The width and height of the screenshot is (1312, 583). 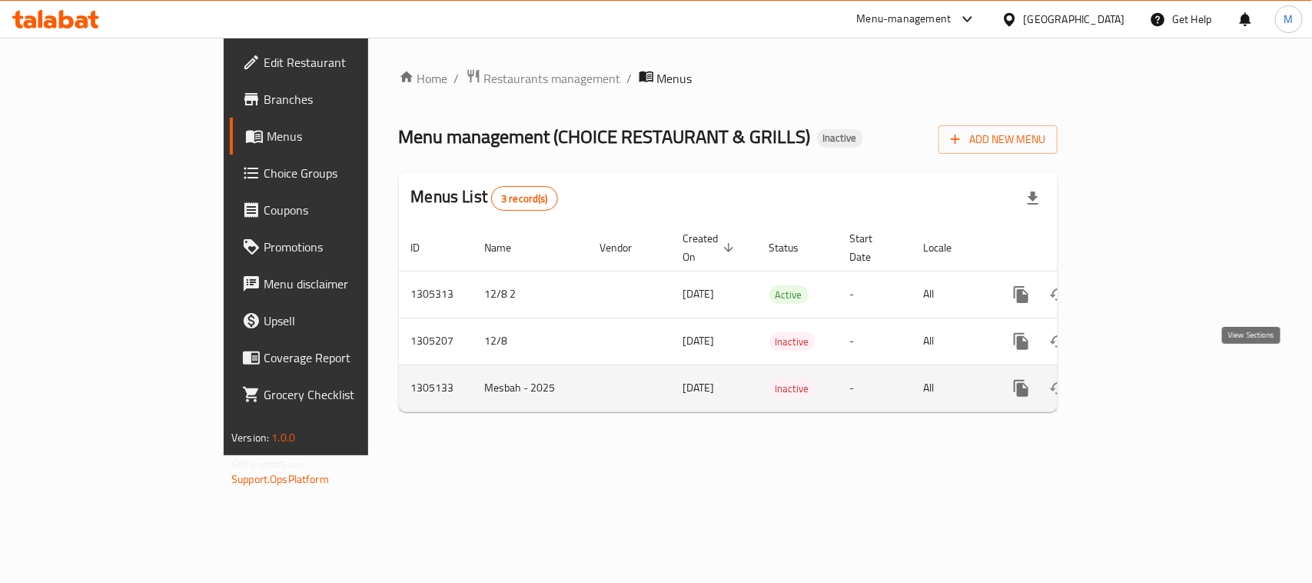 I want to click on span: Vendor, so click(x=626, y=248).